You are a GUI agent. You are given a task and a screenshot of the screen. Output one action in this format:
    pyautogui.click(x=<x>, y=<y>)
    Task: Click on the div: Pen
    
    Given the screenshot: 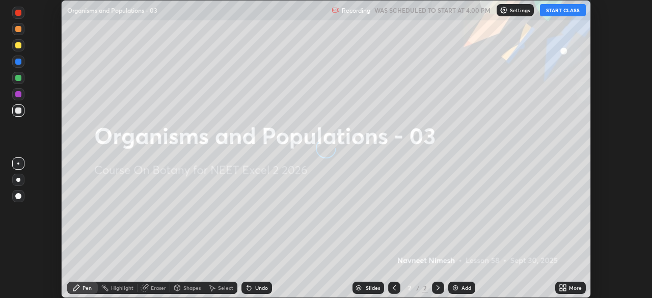 What is the action you would take?
    pyautogui.click(x=87, y=288)
    